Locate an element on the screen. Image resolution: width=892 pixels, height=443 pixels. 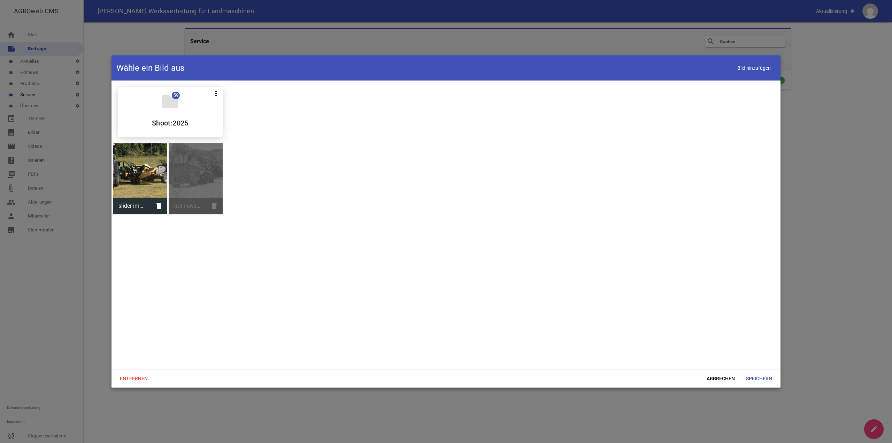
span: slider-img.jpg is located at coordinates (132, 206).